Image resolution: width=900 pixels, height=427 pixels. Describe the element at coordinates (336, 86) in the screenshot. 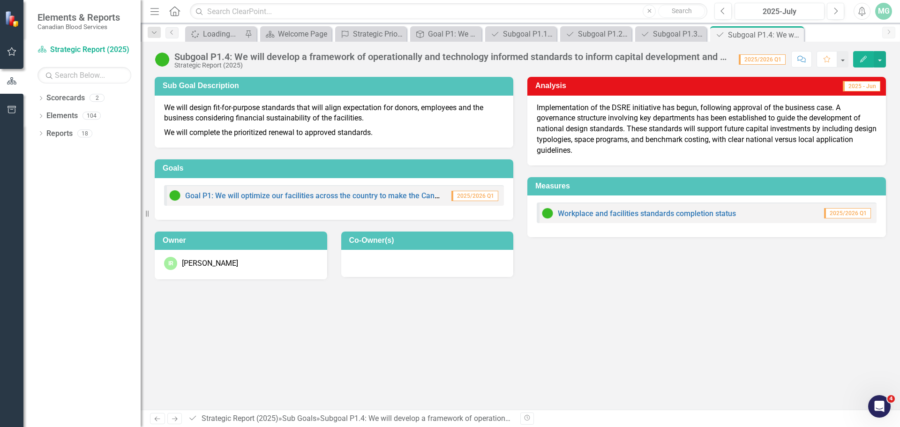

I see `h3: Sub Goal Description` at that location.